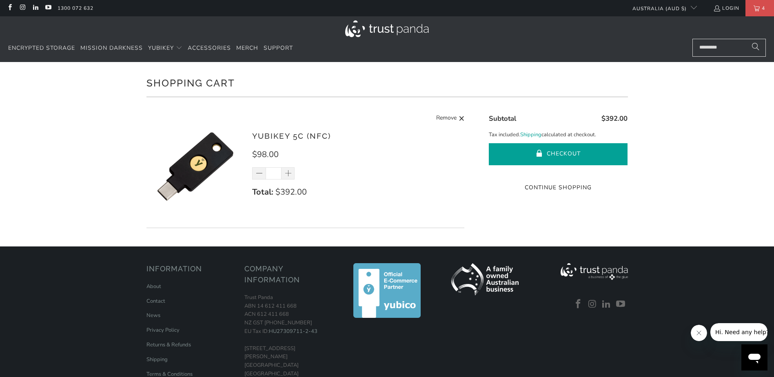  Describe the element at coordinates (161, 48) in the screenshot. I see `span: YubiKey` at that location.